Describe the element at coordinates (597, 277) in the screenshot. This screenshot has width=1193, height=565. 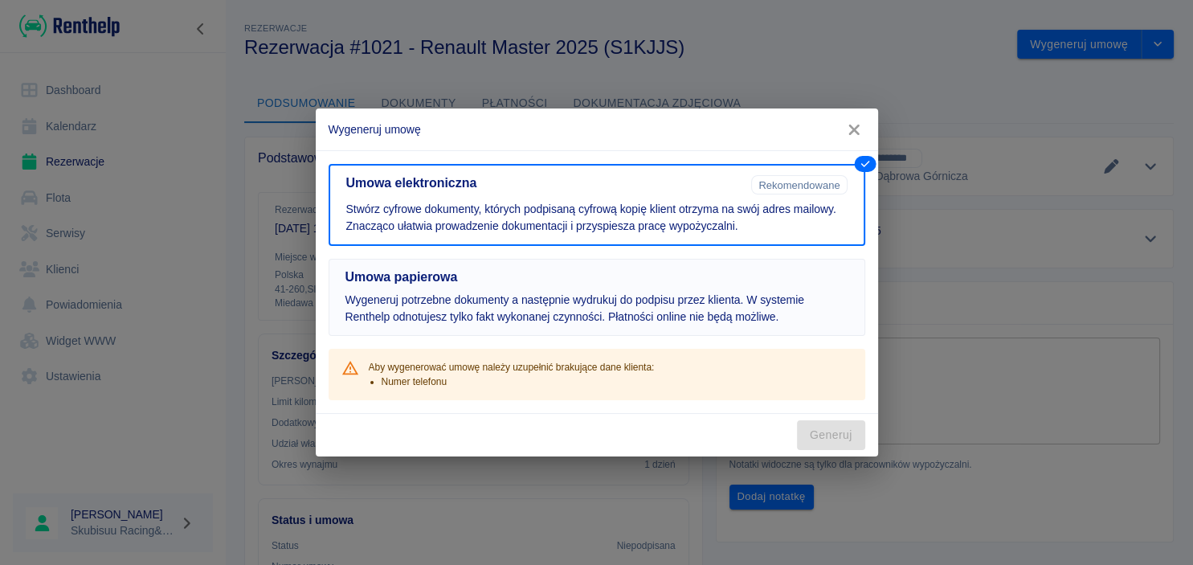
I see `h5: Umowa papierowa` at that location.